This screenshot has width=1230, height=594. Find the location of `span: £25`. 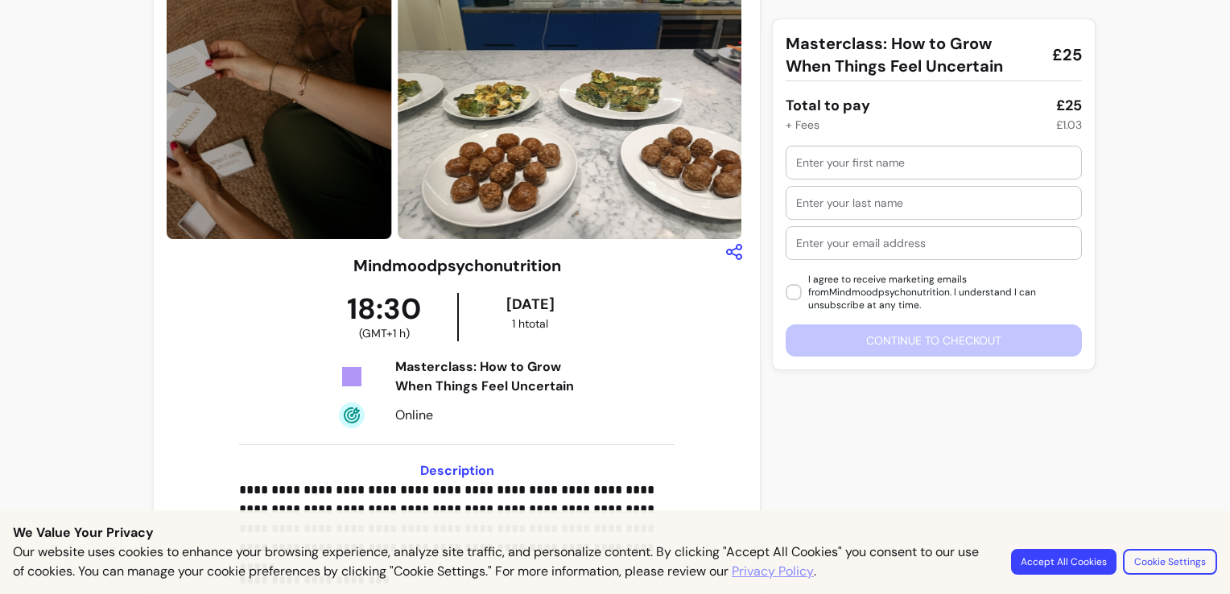

span: £25 is located at coordinates (1066, 55).